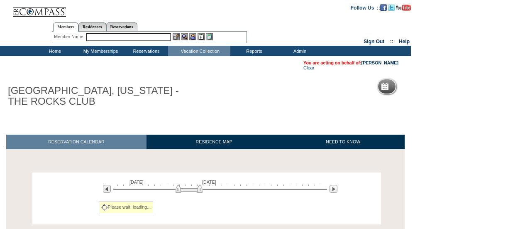  Describe the element at coordinates (391, 7) in the screenshot. I see `a: Follow us on Twitter` at that location.